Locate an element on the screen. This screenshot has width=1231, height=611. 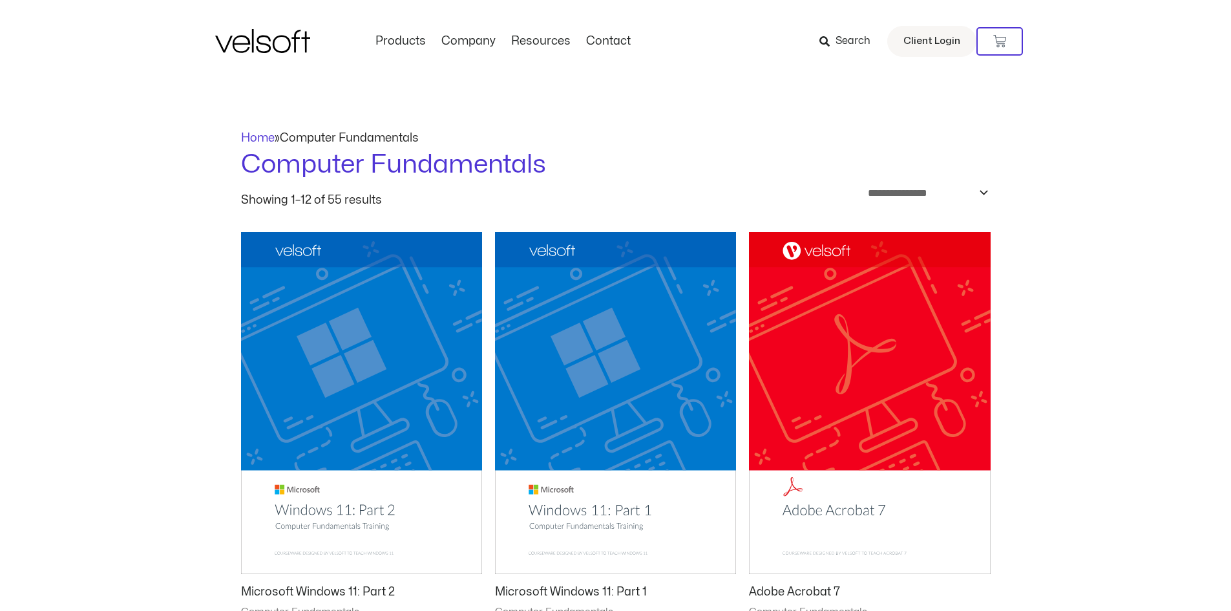
h2: Microsoft Windows 11: Part 1 is located at coordinates (615, 591).